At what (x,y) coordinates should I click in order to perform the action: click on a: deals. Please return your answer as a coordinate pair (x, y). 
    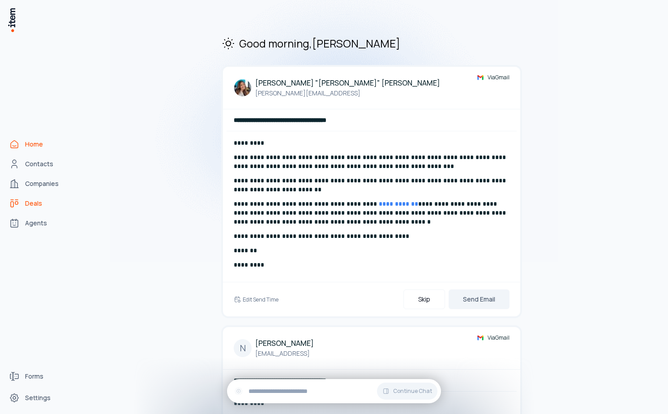
    Looking at the image, I should click on (39, 203).